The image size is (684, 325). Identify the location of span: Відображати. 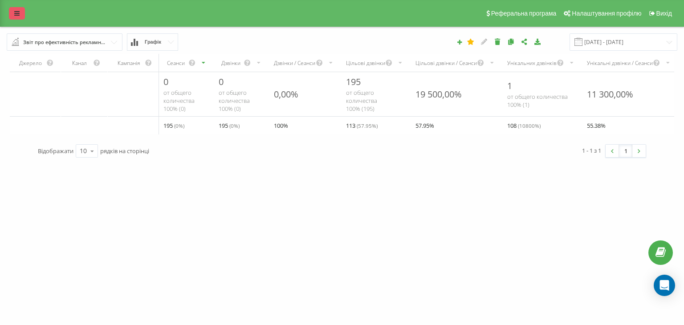
(56, 151).